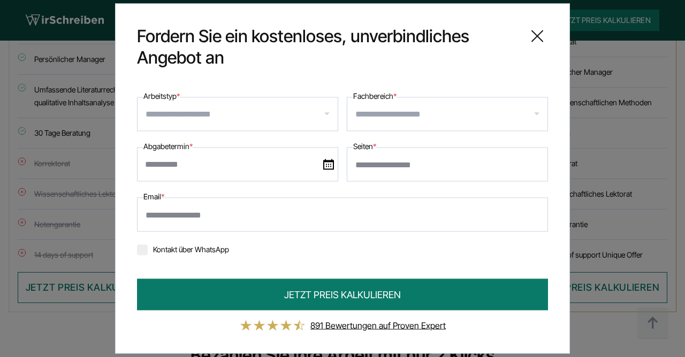 The image size is (685, 357). I want to click on input: date, so click(238, 165).